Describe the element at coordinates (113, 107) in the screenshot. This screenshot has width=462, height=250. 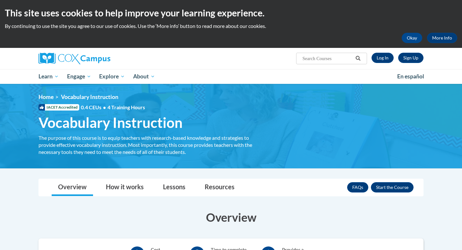
I see `span: 0.4 CEUs` at that location.